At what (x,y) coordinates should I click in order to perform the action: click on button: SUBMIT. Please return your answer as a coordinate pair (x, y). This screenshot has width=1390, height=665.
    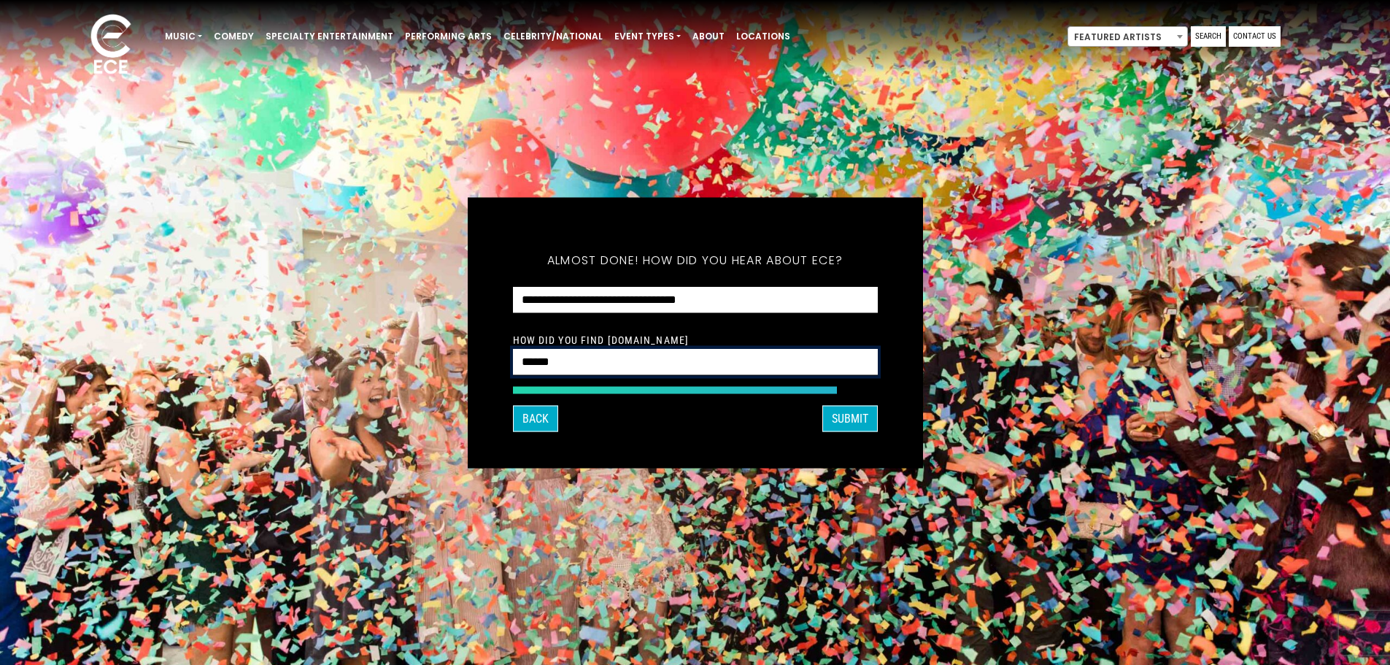
    Looking at the image, I should click on (850, 418).